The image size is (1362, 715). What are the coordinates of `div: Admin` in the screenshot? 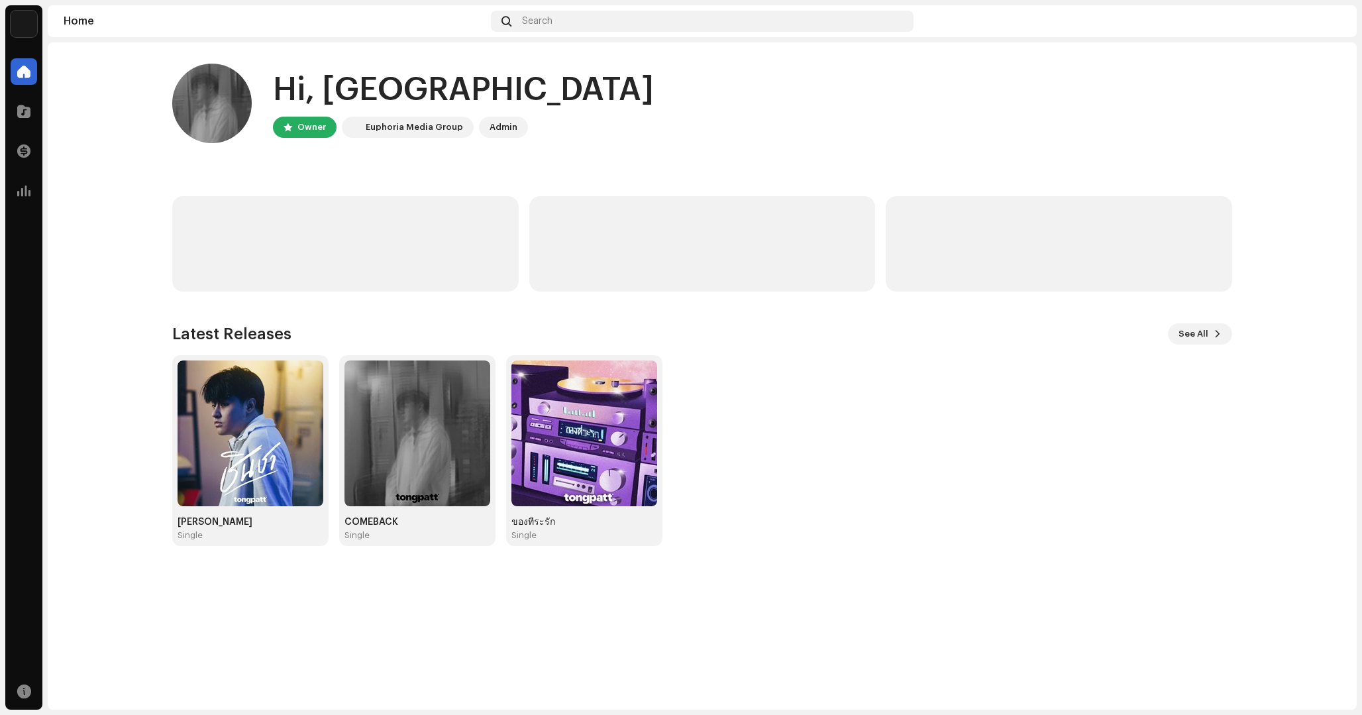 It's located at (504, 127).